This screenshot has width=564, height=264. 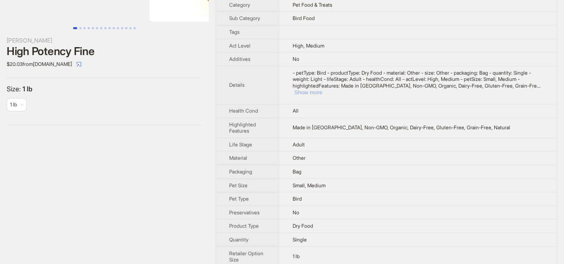 I want to click on span: Act Level, so click(x=240, y=45).